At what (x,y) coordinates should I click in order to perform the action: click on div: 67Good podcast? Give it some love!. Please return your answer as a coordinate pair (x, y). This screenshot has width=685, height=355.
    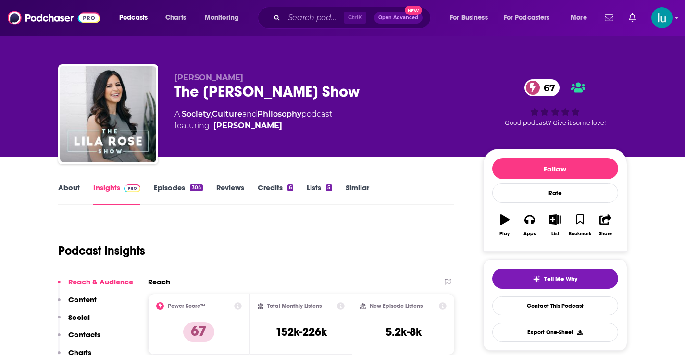
    Looking at the image, I should click on (556, 103).